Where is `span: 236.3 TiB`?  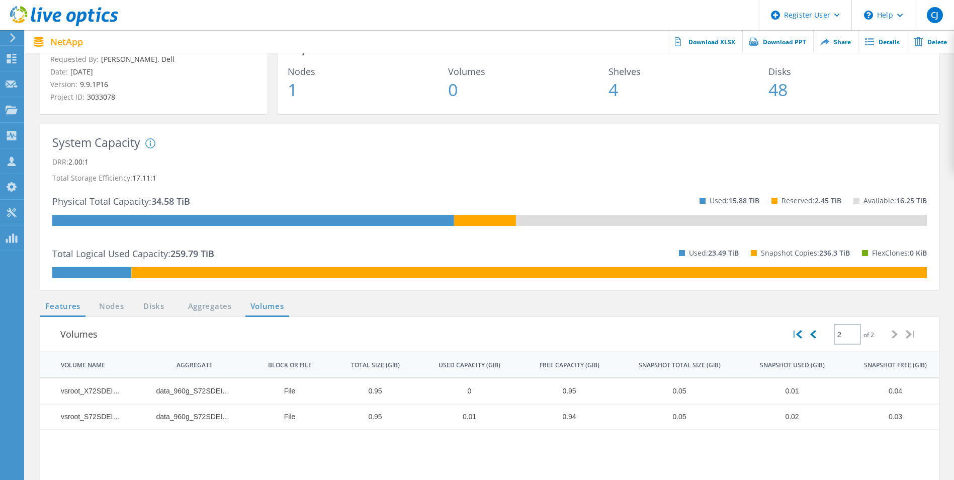
span: 236.3 TiB is located at coordinates (834, 253).